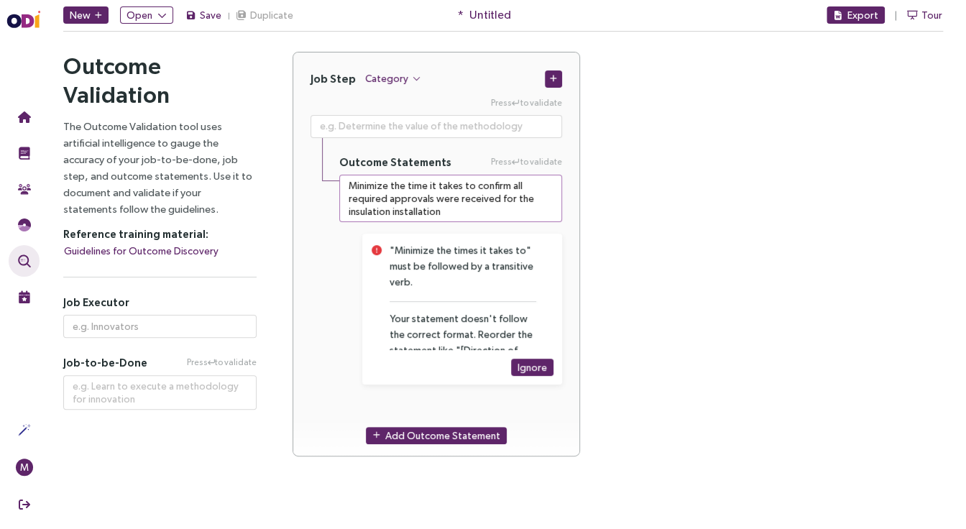  I want to click on span: Export, so click(862, 15).